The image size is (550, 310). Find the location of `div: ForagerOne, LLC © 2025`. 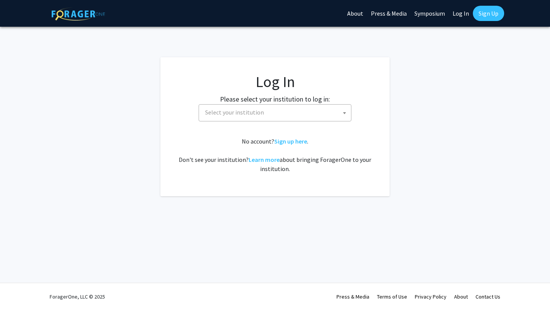

div: ForagerOne, LLC © 2025 is located at coordinates (77, 297).